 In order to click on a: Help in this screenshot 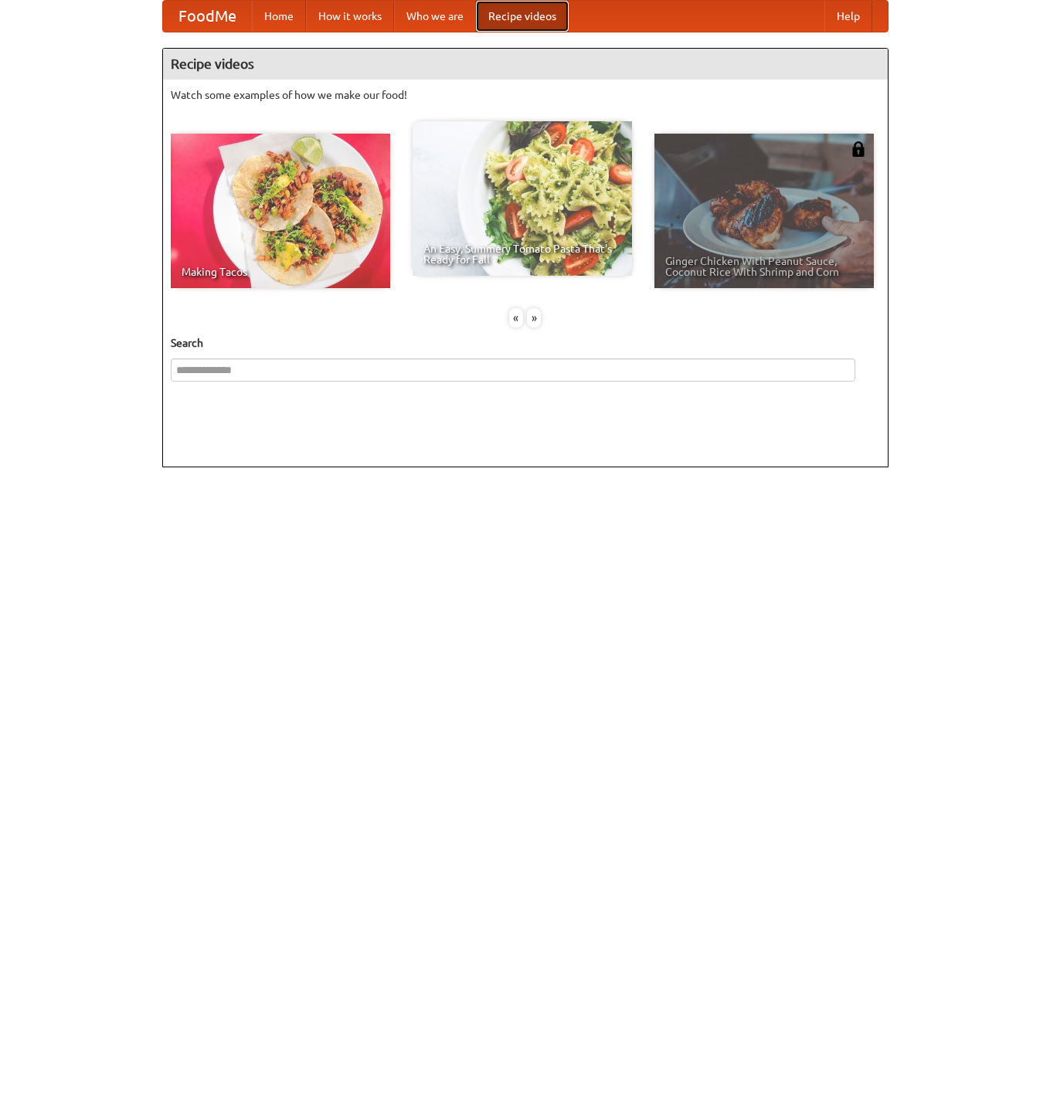, I will do `click(848, 16)`.